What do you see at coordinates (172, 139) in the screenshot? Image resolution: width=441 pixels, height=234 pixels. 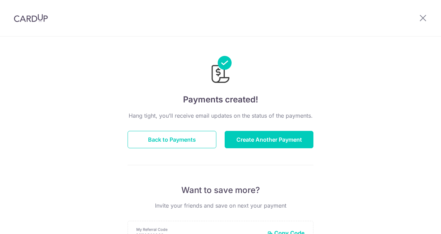 I see `button: Back to Payments` at bounding box center [172, 139].